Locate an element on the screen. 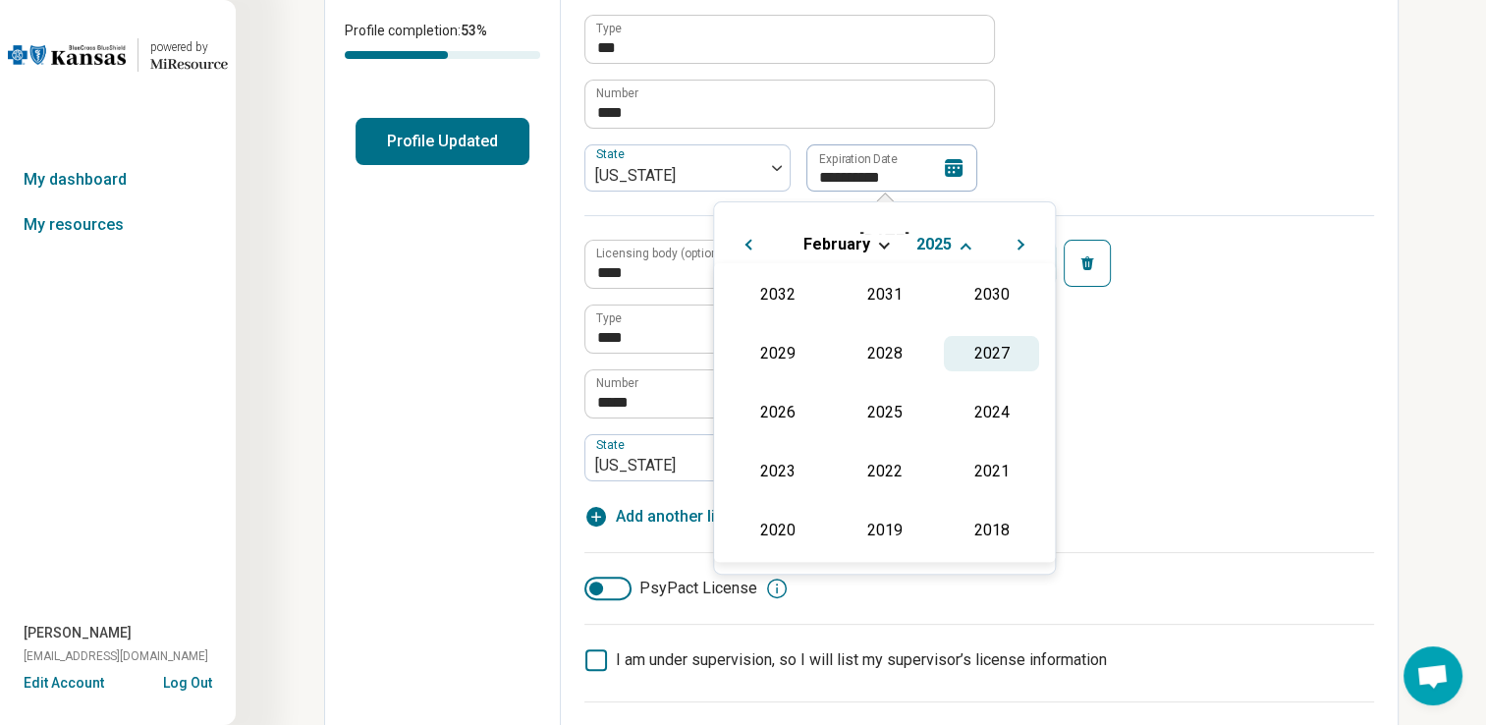  div: 2024 is located at coordinates (991, 412).